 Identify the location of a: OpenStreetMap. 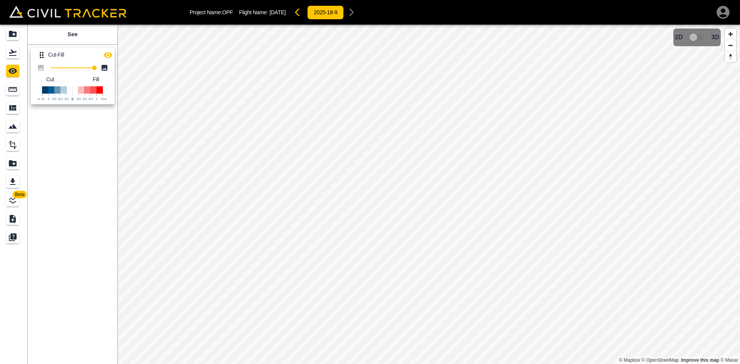
(660, 360).